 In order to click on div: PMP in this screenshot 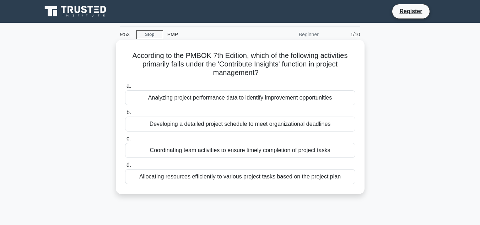, I will do `click(212, 34)`.